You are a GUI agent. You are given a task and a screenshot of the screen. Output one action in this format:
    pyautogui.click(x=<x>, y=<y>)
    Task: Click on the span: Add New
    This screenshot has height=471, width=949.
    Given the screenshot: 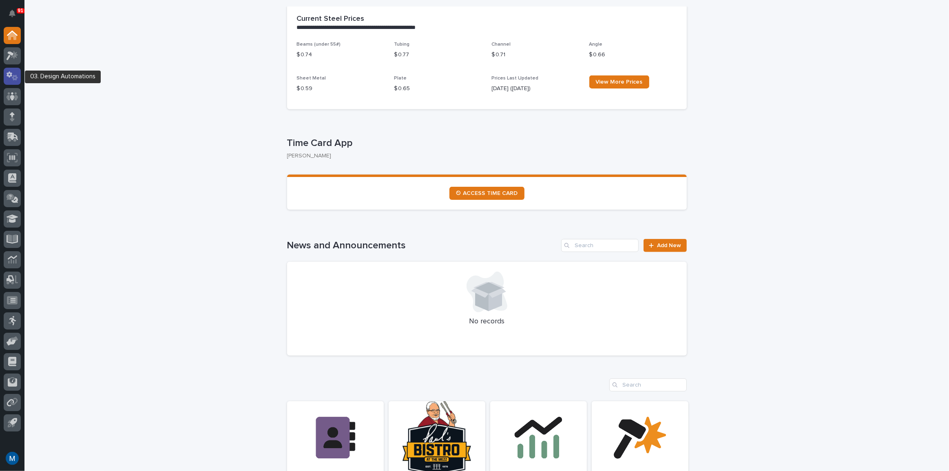 What is the action you would take?
    pyautogui.click(x=670, y=246)
    